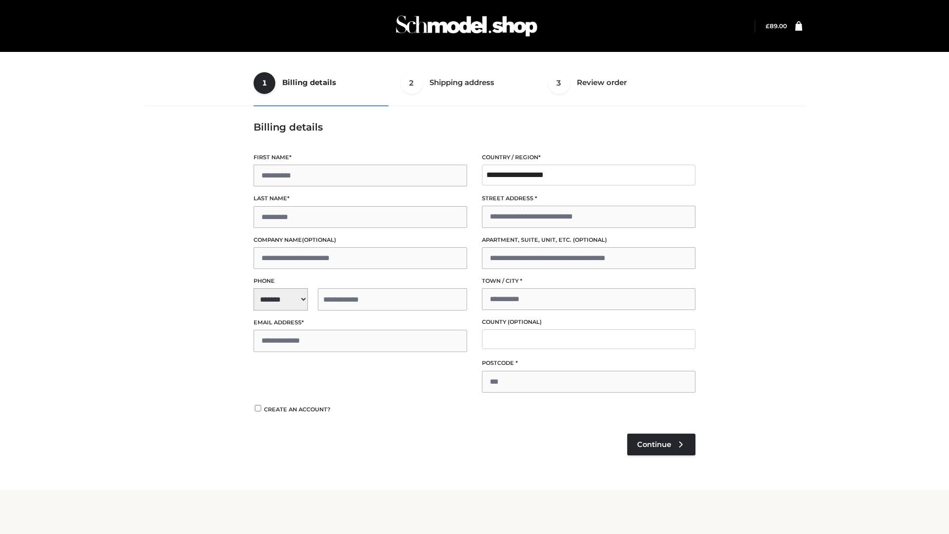  I want to click on label: First name, so click(360, 157).